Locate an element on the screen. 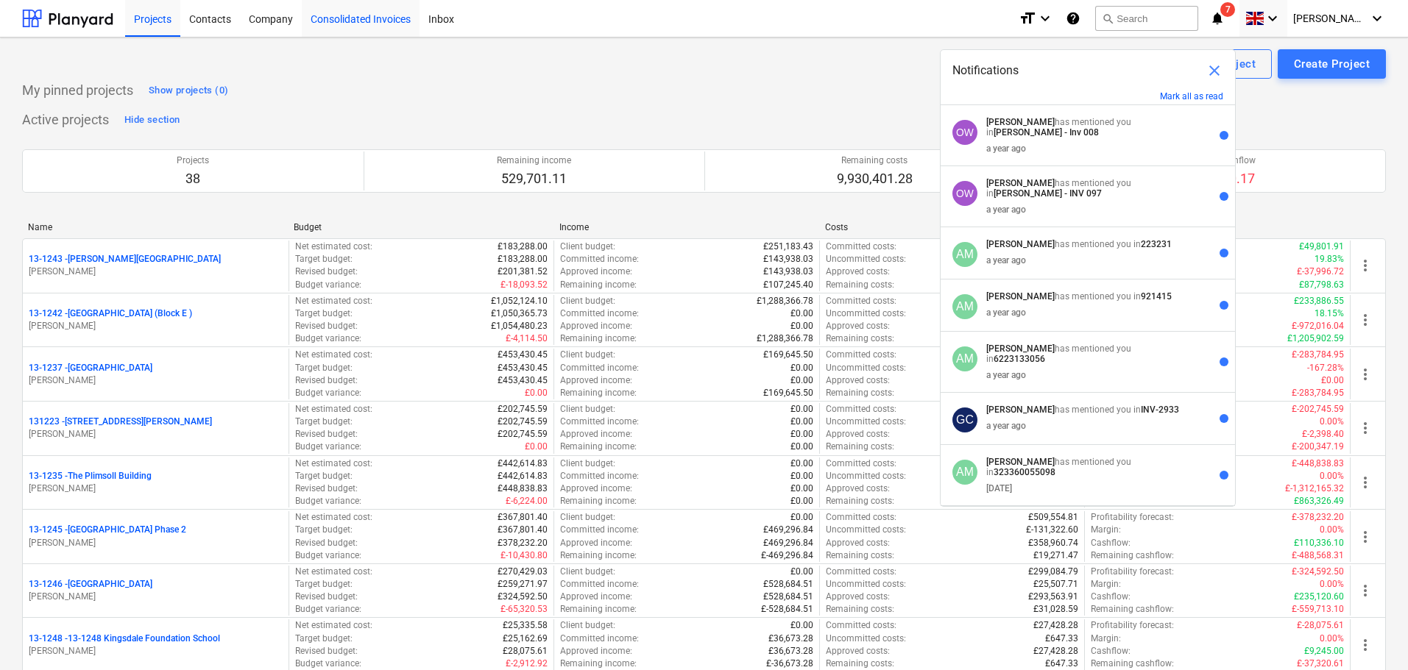  p: £235,120.60 is located at coordinates (1319, 597).